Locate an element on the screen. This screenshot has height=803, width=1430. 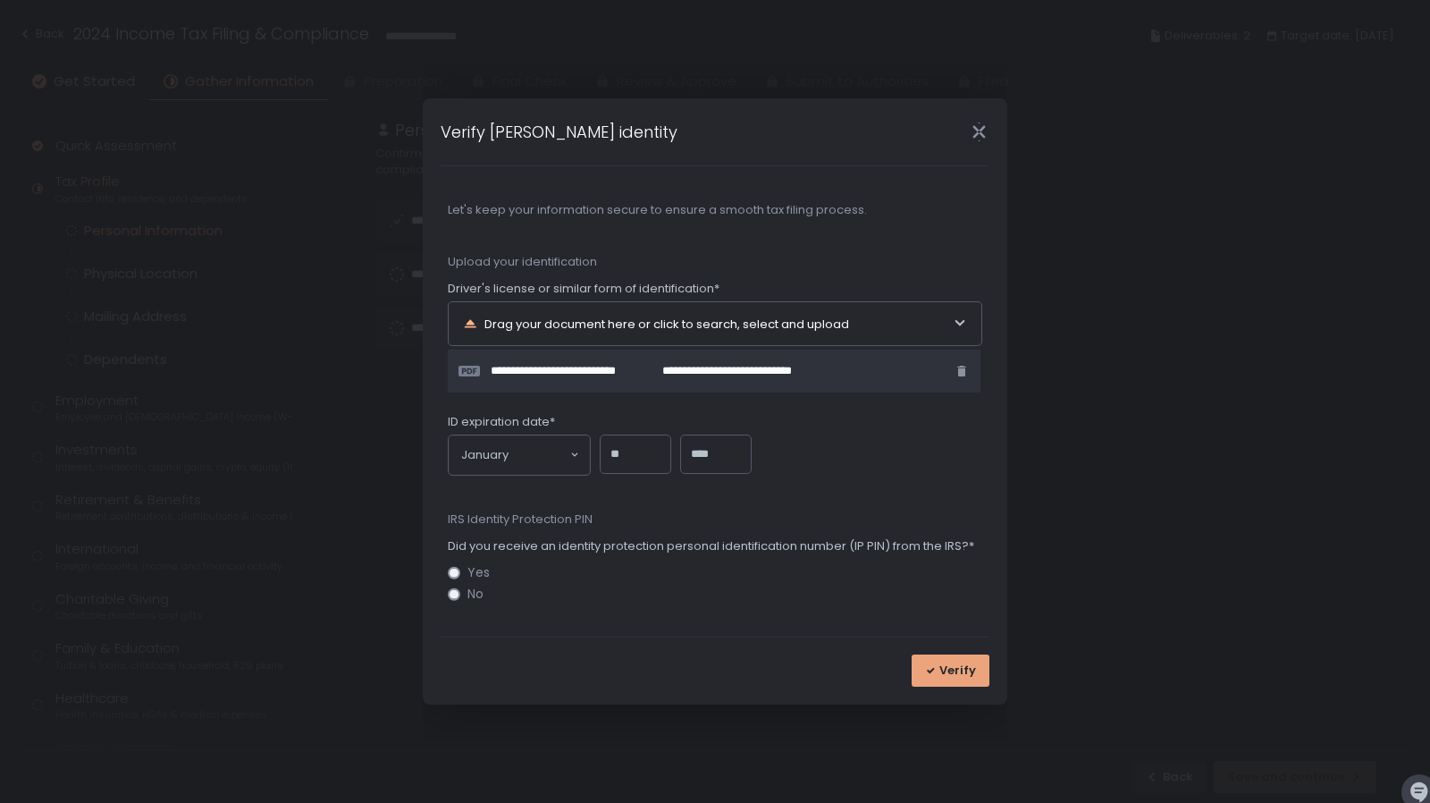
span: Did you receive an identity protection personal identification number (IP PIN) from the IRS?* is located at coordinates (711, 546).